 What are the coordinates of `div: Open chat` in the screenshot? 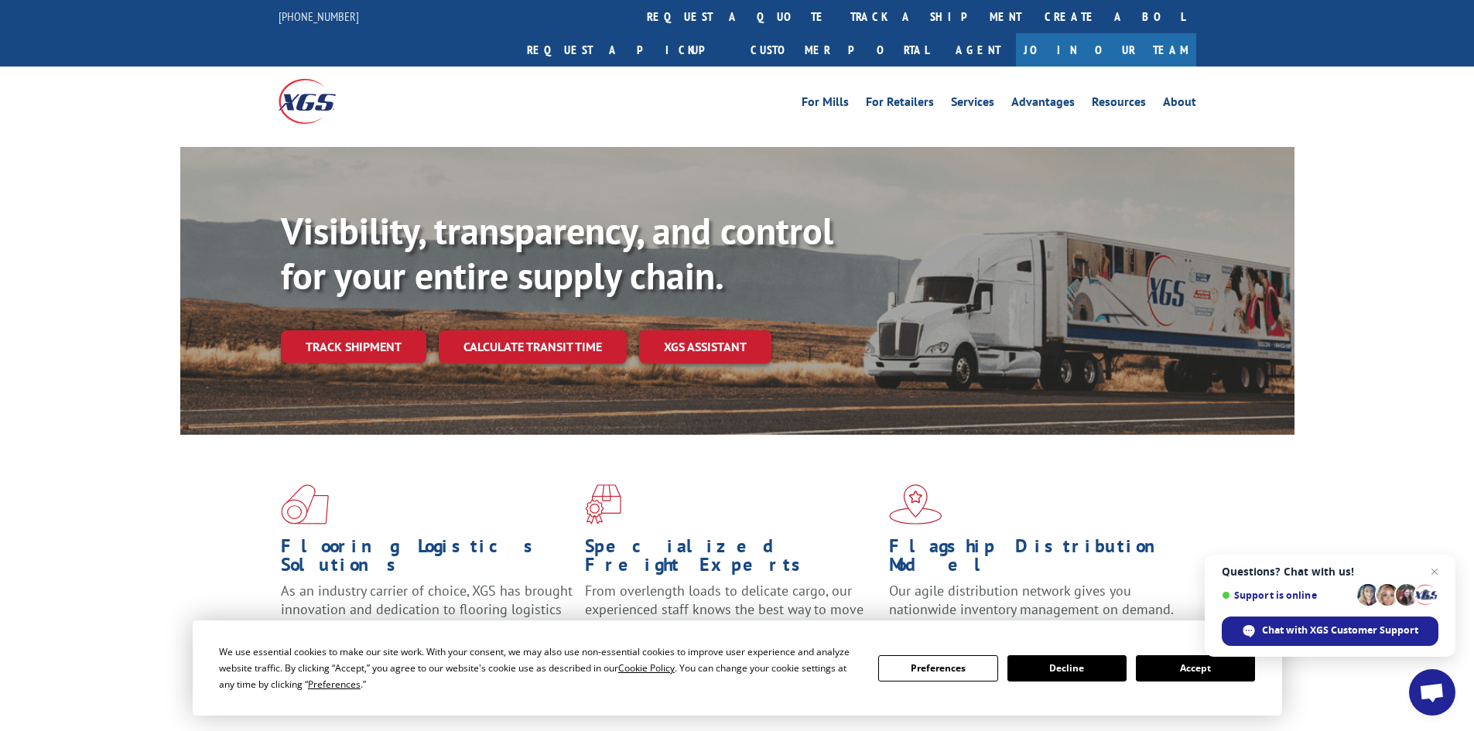 It's located at (1433, 693).